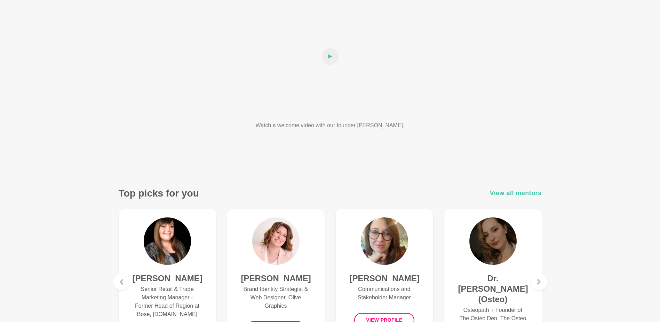 This screenshot has height=322, width=660. Describe the element at coordinates (384, 293) in the screenshot. I see `p: Communications and Stakeholder Manager` at that location.